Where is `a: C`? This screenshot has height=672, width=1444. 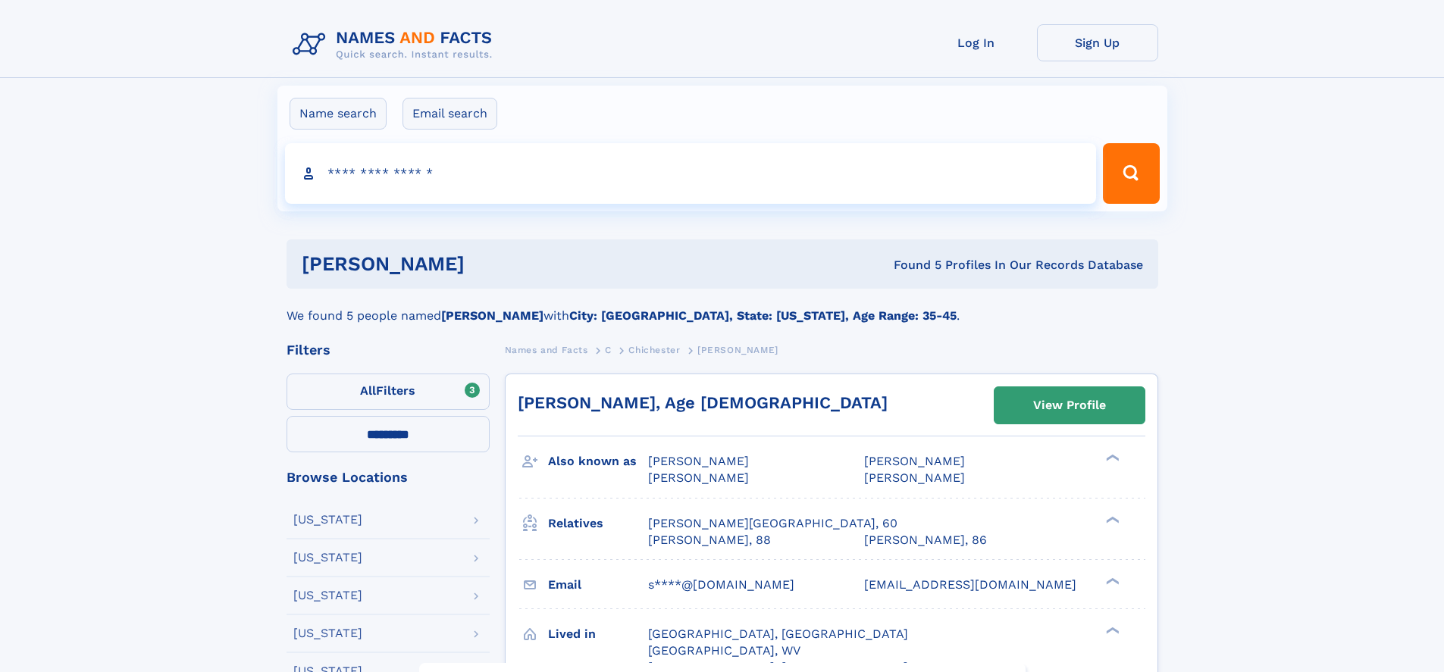
a: C is located at coordinates (608, 349).